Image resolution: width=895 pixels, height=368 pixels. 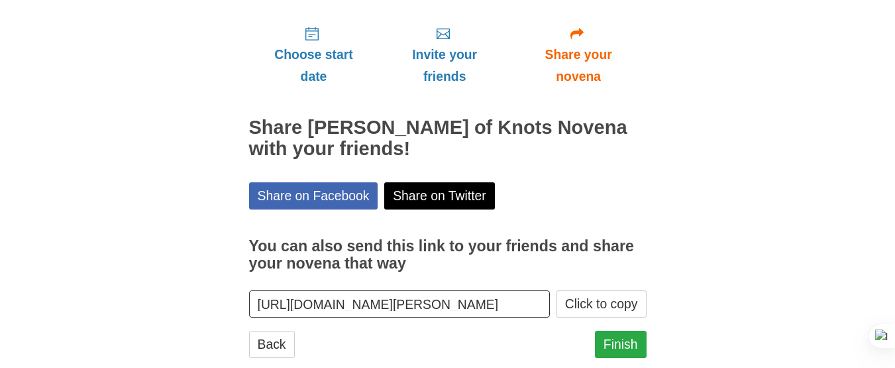 What do you see at coordinates (444, 66) in the screenshot?
I see `span: Invite your friends` at bounding box center [444, 66].